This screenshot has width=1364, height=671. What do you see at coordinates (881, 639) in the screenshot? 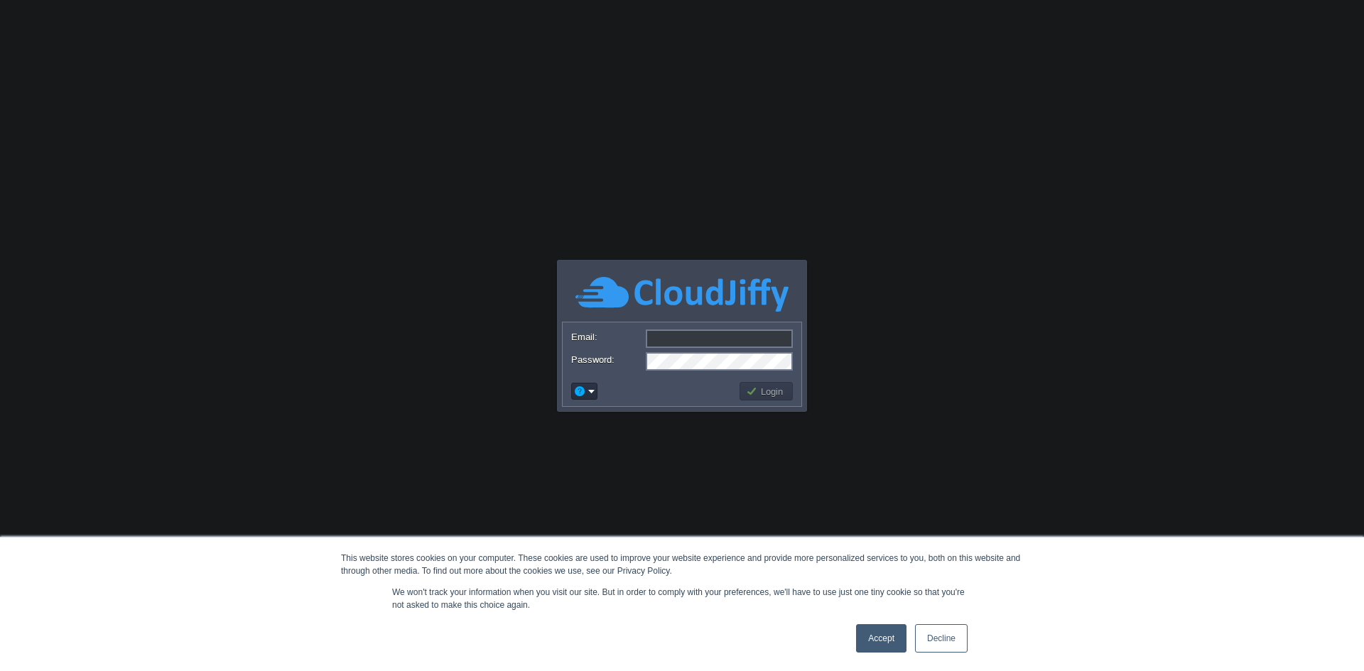
I see `a: Accept` at bounding box center [881, 639].